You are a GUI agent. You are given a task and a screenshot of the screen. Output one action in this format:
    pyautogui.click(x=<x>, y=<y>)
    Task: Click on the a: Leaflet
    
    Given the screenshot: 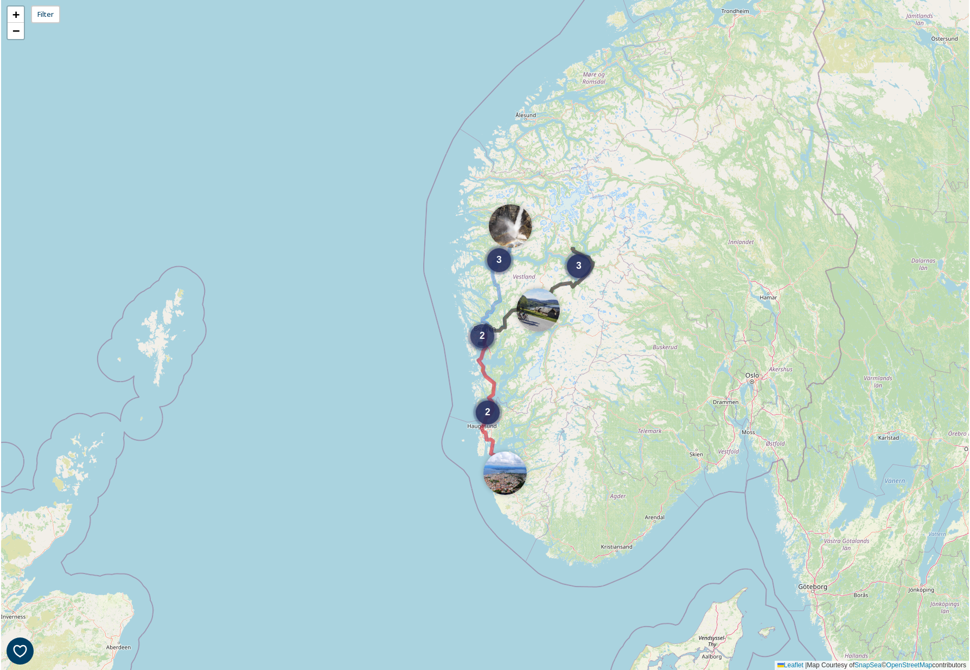 What is the action you would take?
    pyautogui.click(x=790, y=666)
    